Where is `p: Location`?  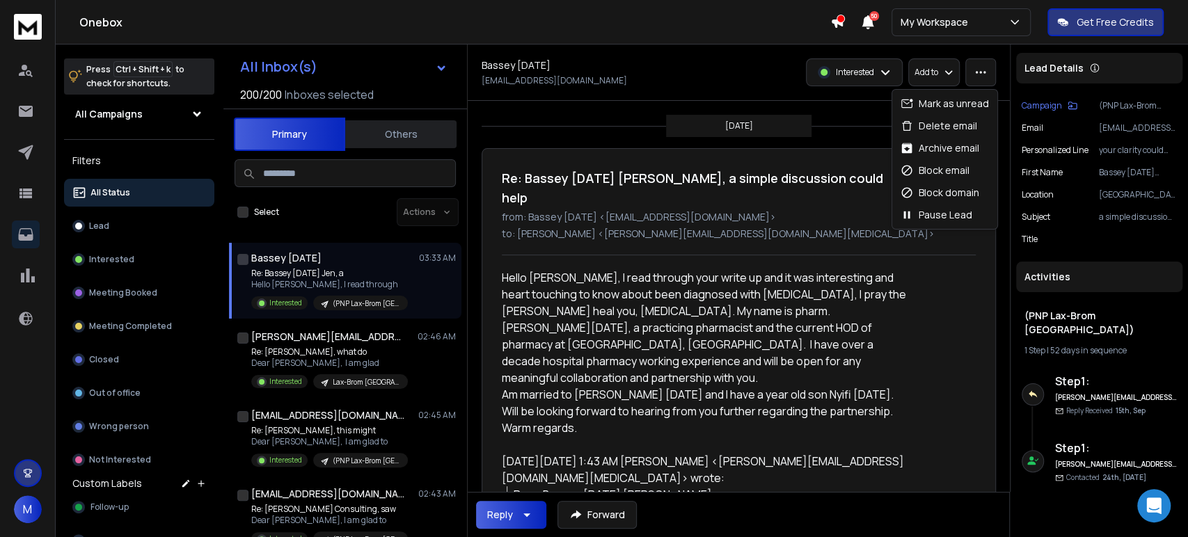
p: Location is located at coordinates (1038, 195).